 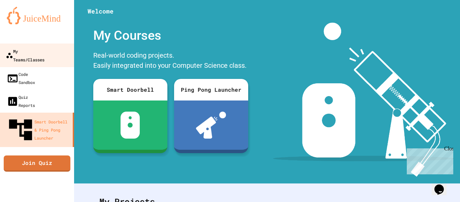 I want to click on a: Join Quiz, so click(x=37, y=163).